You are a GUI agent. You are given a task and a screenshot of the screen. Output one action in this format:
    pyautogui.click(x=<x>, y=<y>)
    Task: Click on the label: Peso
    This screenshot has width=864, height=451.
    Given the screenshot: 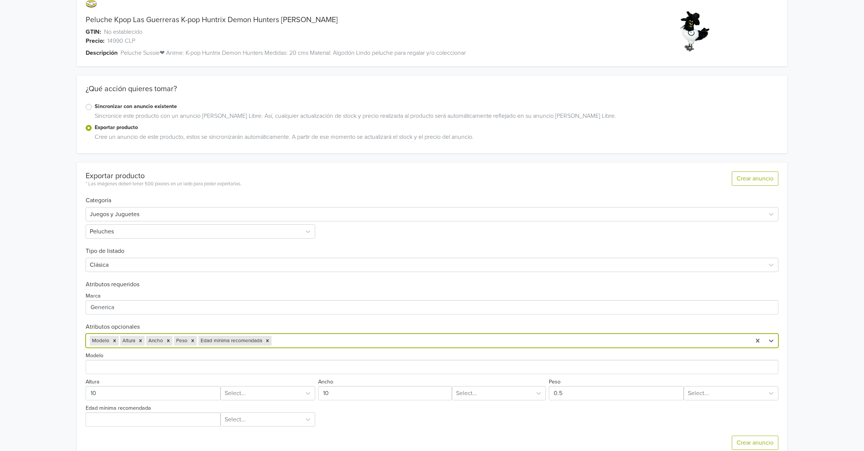 What is the action you would take?
    pyautogui.click(x=554, y=382)
    